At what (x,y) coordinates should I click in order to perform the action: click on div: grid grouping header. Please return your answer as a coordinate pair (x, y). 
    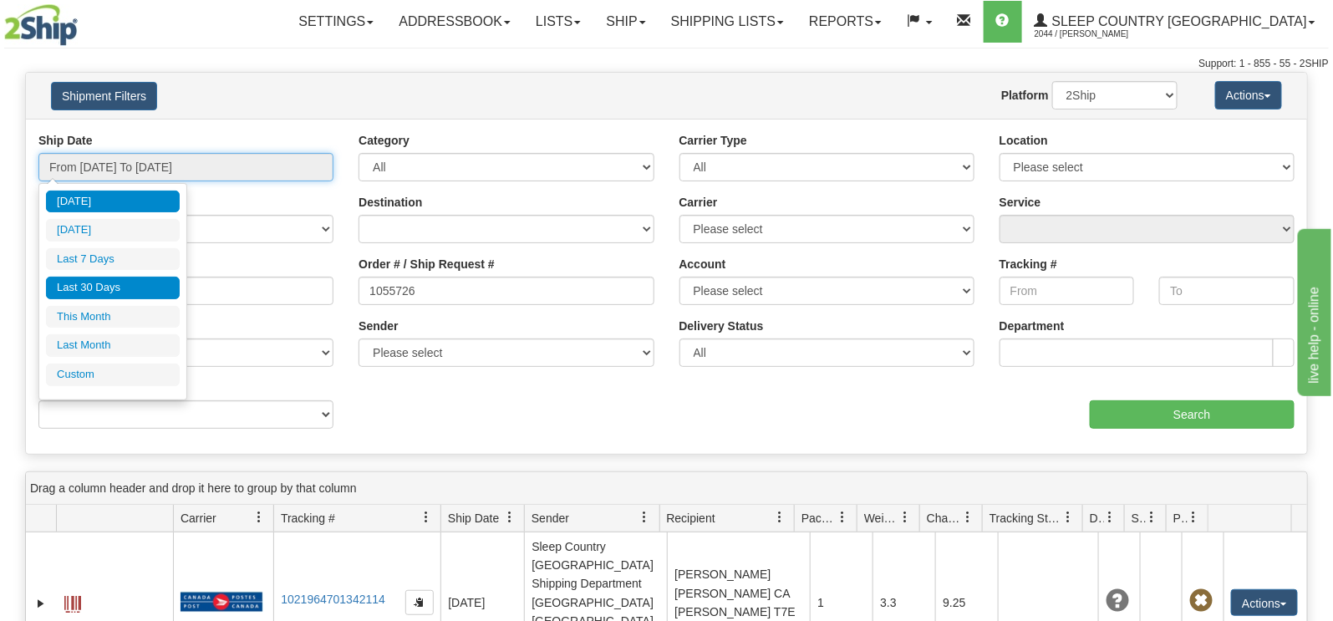
    Looking at the image, I should click on (666, 488).